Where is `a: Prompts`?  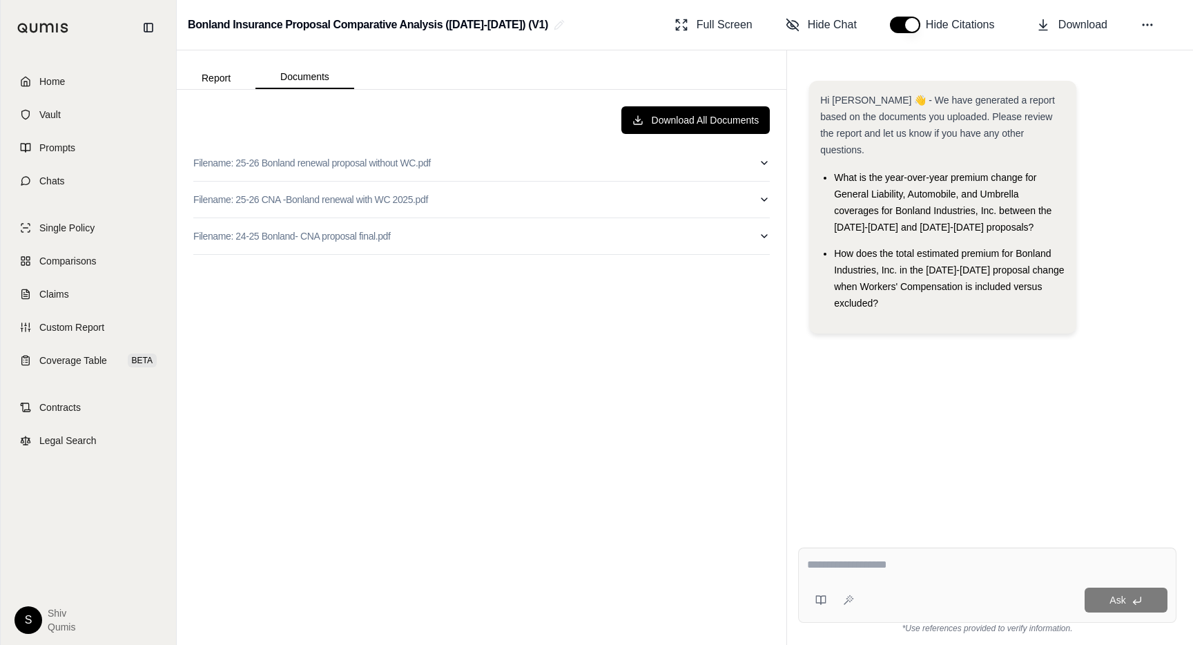
a: Prompts is located at coordinates (88, 148).